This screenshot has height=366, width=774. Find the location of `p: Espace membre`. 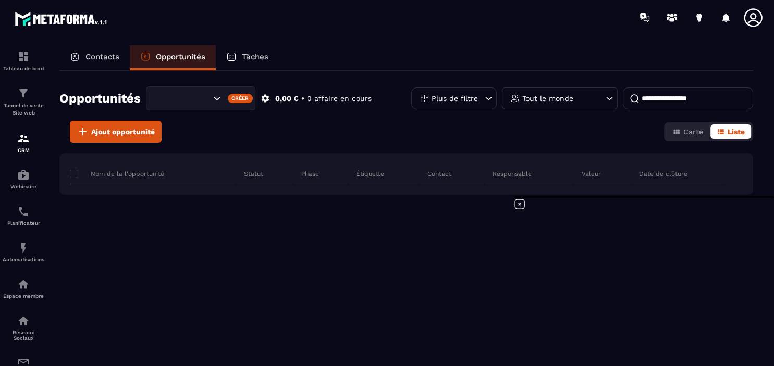

p: Espace membre is located at coordinates (23, 296).